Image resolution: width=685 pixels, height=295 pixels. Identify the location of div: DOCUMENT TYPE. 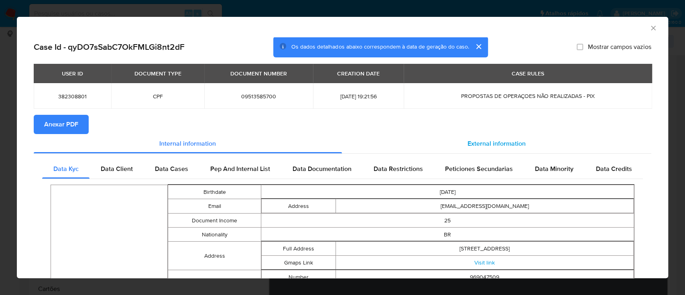
(158, 73).